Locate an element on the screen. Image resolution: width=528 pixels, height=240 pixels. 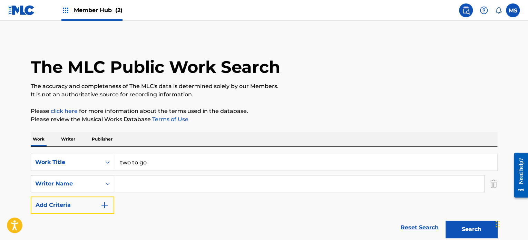
img: Top Rightsholders is located at coordinates (66, 10).